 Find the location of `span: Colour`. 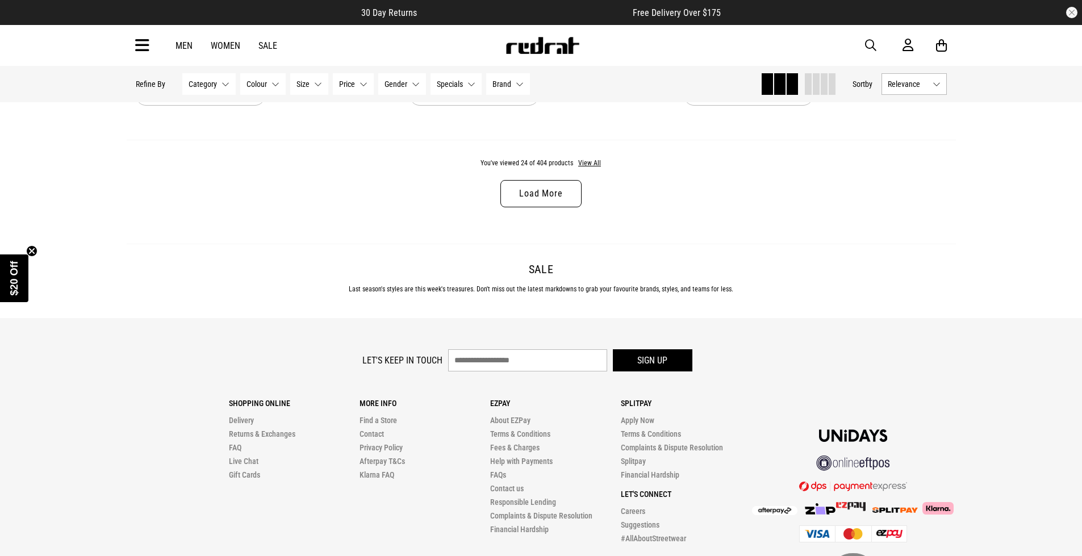

span: Colour is located at coordinates (257, 84).